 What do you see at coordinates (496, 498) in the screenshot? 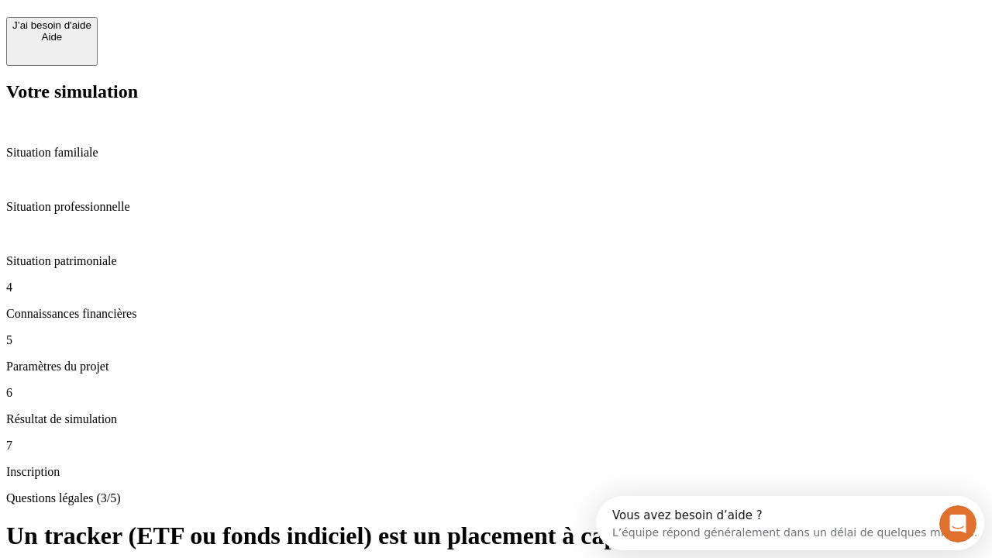
I see `p: Questions légales (3/5)` at bounding box center [496, 498].